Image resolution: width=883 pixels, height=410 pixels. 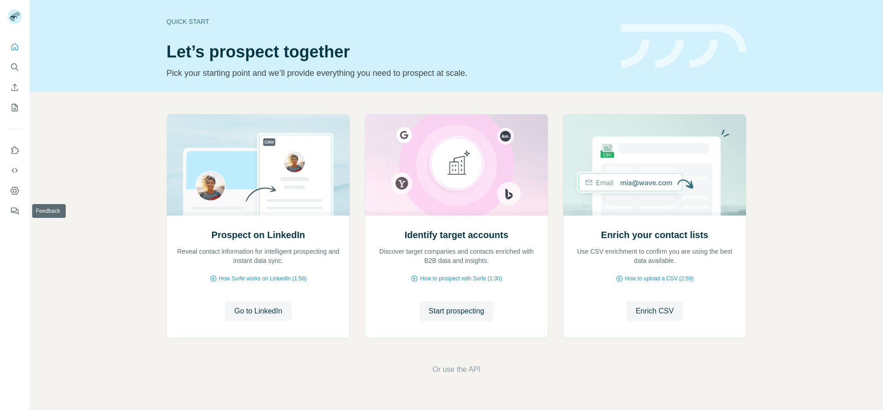 I want to click on button: Feedback, so click(x=15, y=211).